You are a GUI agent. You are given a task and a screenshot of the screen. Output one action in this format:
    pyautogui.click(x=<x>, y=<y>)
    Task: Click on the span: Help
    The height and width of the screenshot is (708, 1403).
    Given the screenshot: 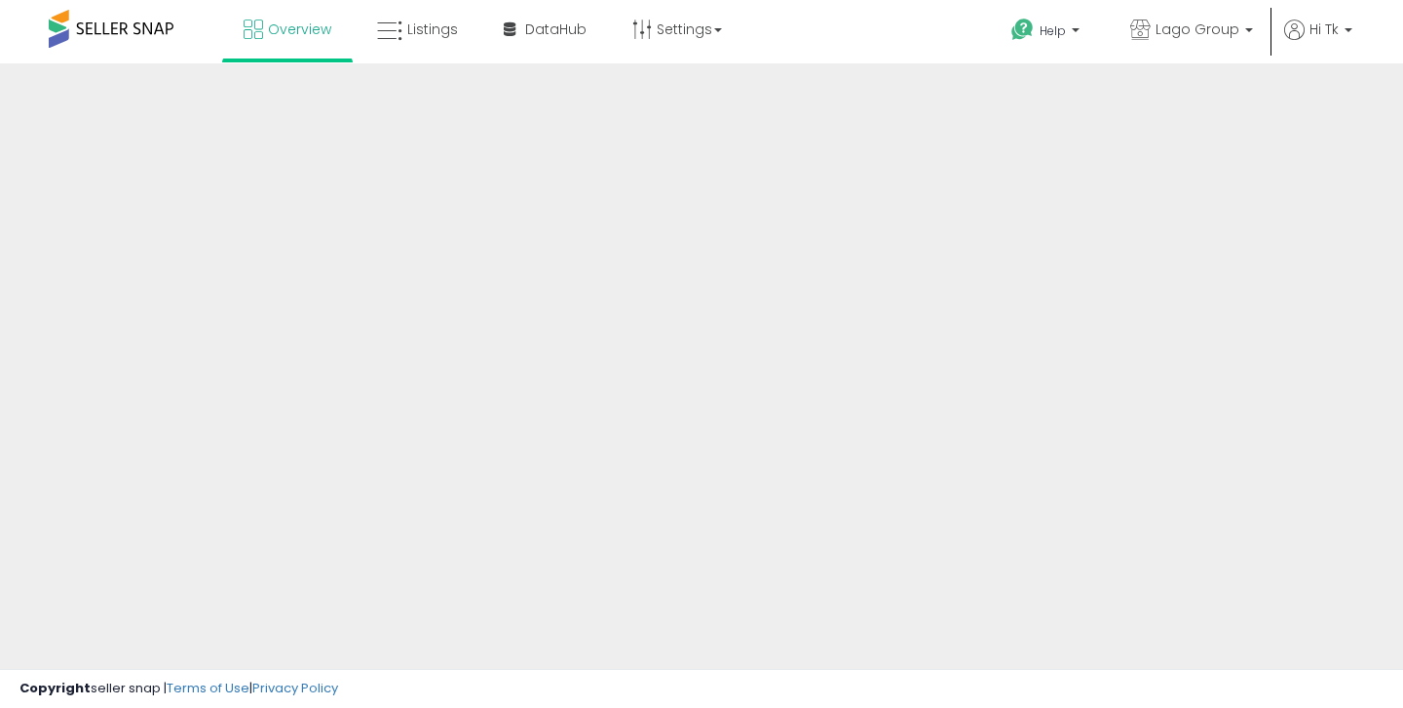 What is the action you would take?
    pyautogui.click(x=1053, y=30)
    